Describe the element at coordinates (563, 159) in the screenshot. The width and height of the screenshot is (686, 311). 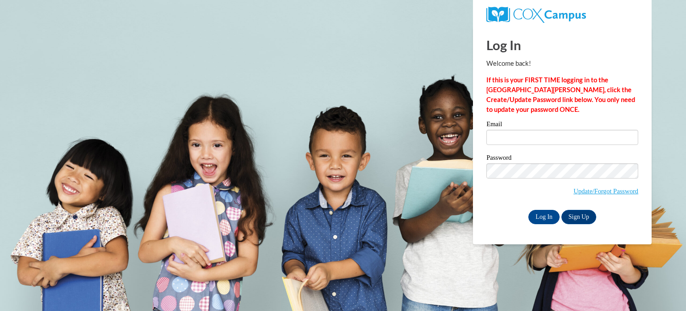
I see `label: Password` at that location.